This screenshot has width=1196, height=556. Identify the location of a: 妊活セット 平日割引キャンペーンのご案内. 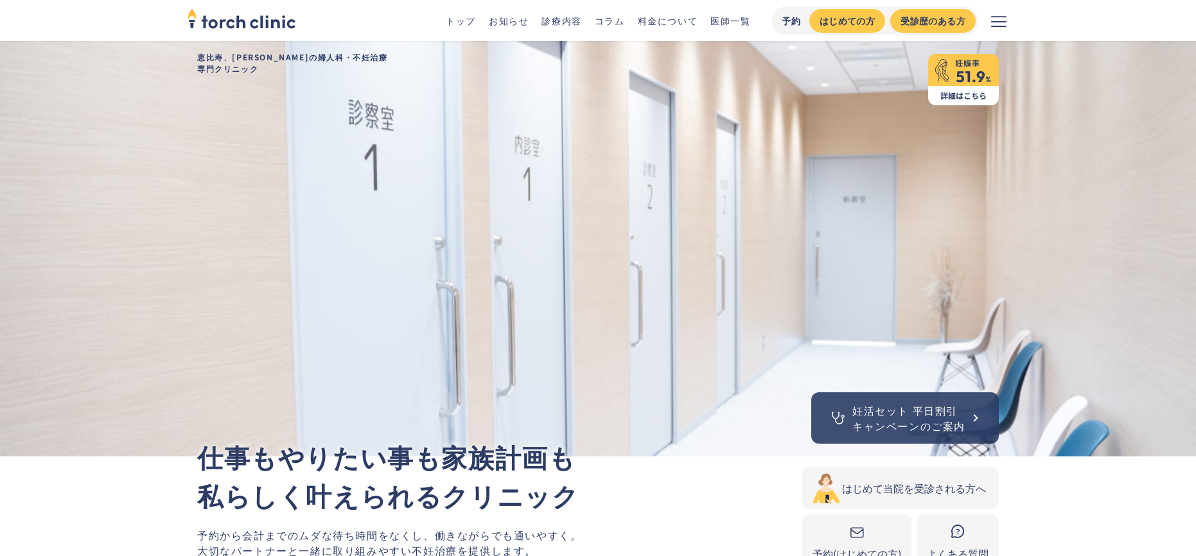
(905, 418).